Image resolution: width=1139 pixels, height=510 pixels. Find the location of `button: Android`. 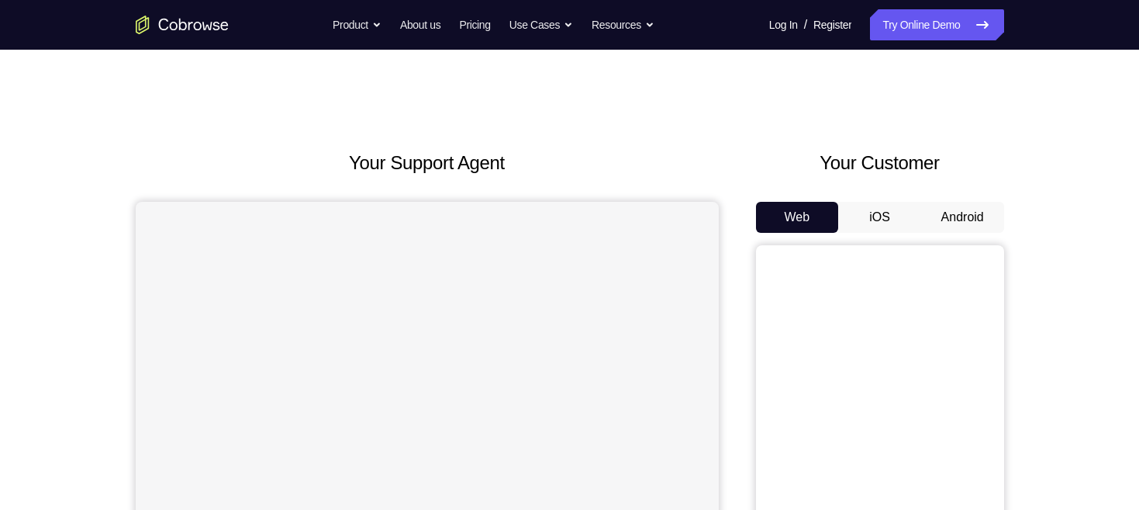

button: Android is located at coordinates (963, 217).